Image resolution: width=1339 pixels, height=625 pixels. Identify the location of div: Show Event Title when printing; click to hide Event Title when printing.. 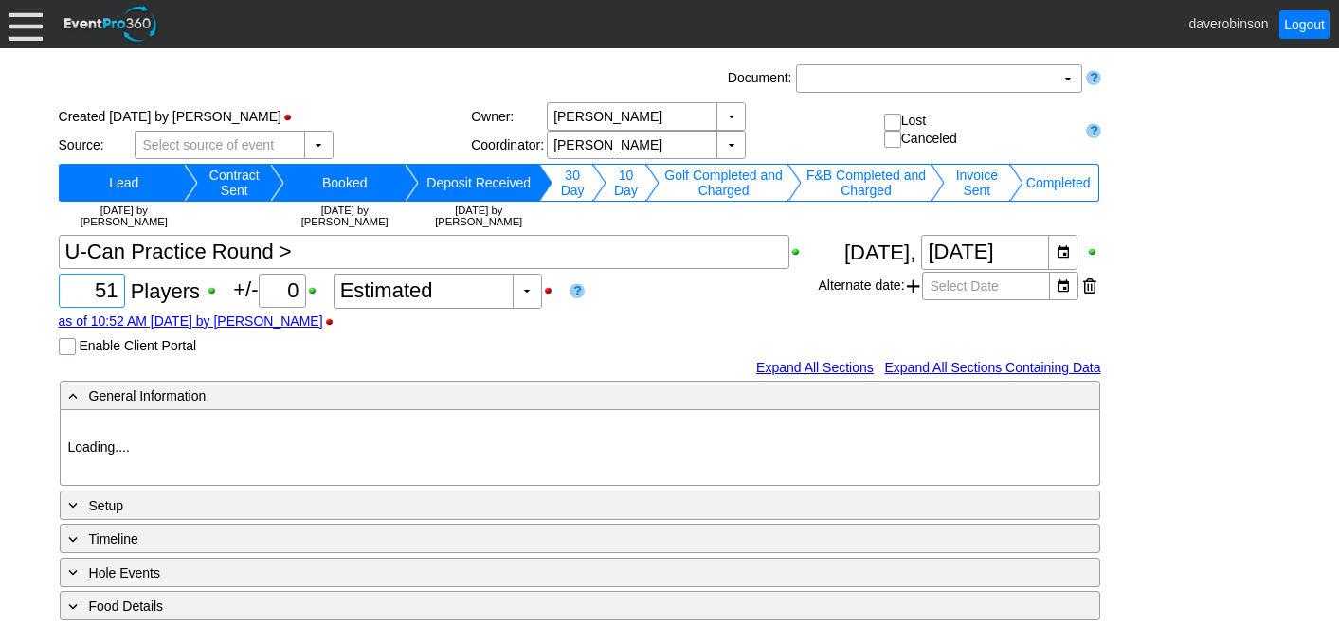
(800, 252).